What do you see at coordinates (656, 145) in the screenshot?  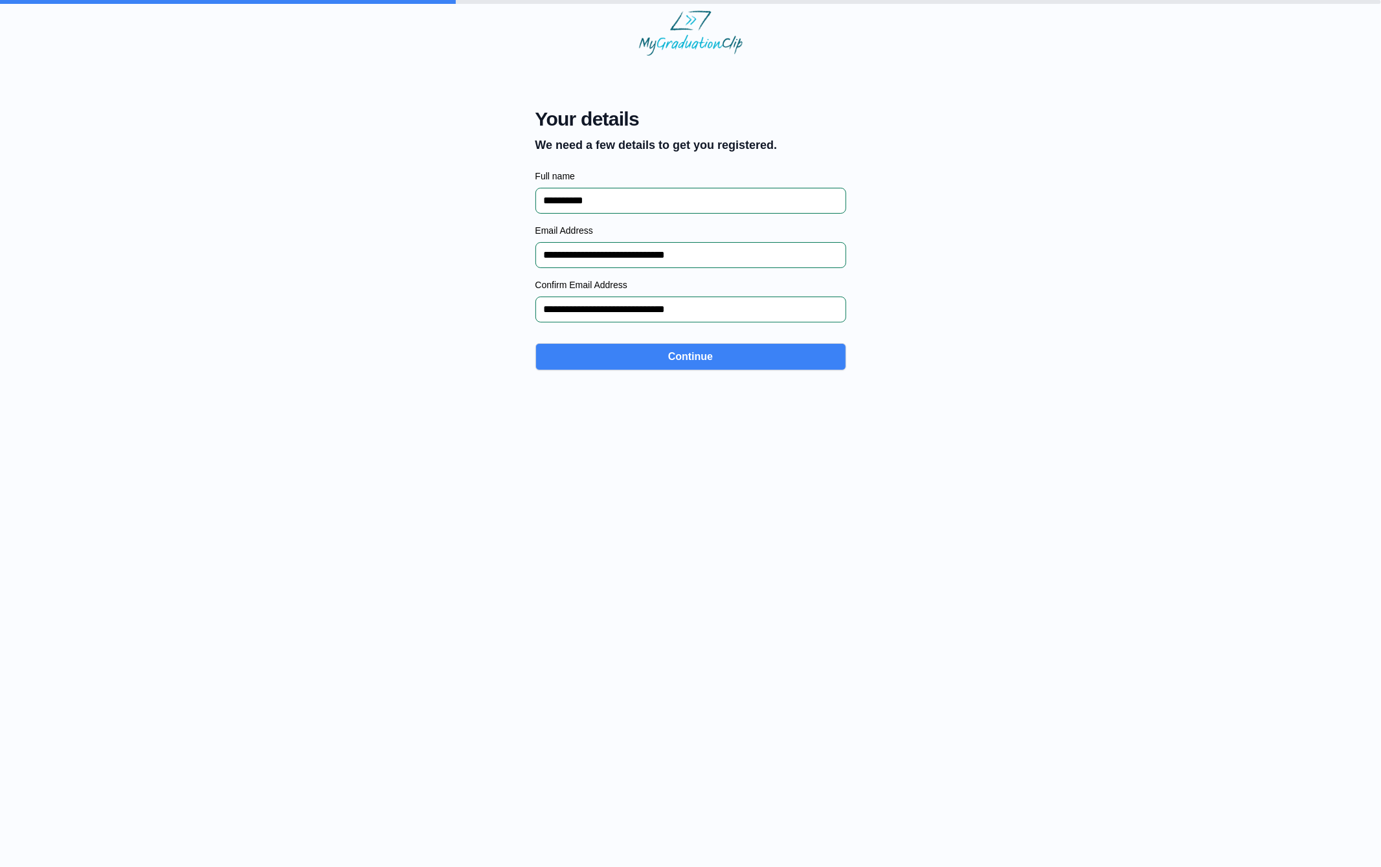 I see `p: We need a few details to get you registered.` at bounding box center [656, 145].